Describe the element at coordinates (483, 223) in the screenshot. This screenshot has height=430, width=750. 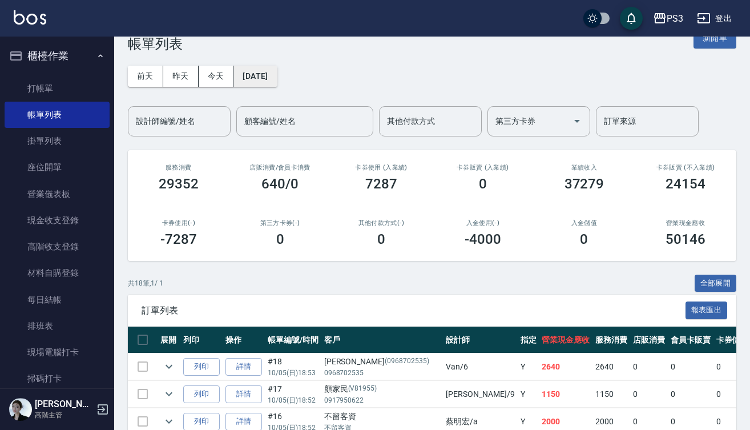
I see `h2: 入金使用(-)` at that location.